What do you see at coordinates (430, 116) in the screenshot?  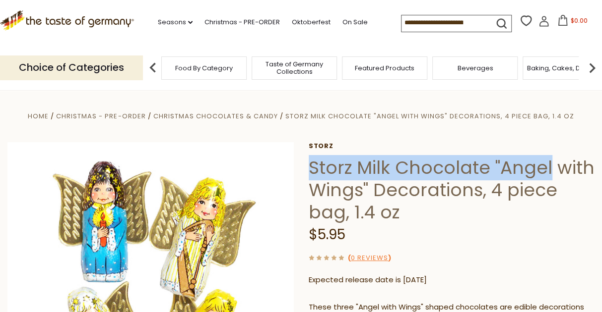 I see `a: Storz Milk Chocolate "Angel with Wings" Decorations, 4 piece bag, 1.4 oz` at bounding box center [430, 116].